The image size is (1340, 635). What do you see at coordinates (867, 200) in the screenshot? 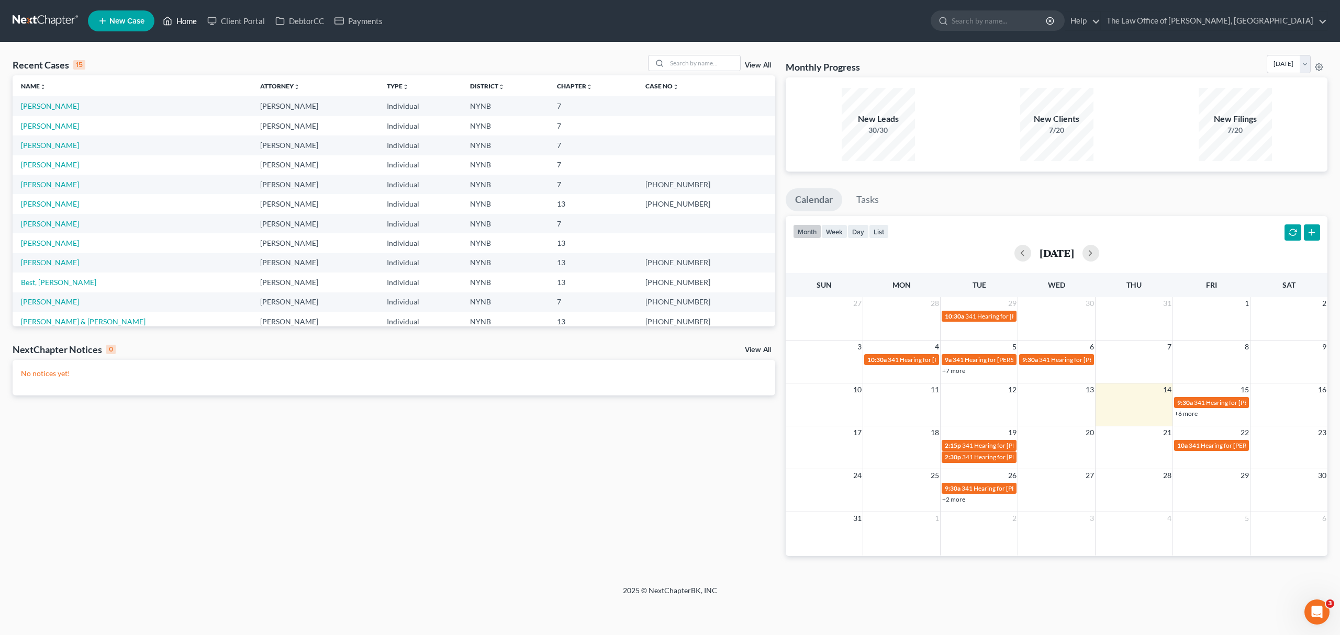
I see `a: Tasks` at bounding box center [867, 200].